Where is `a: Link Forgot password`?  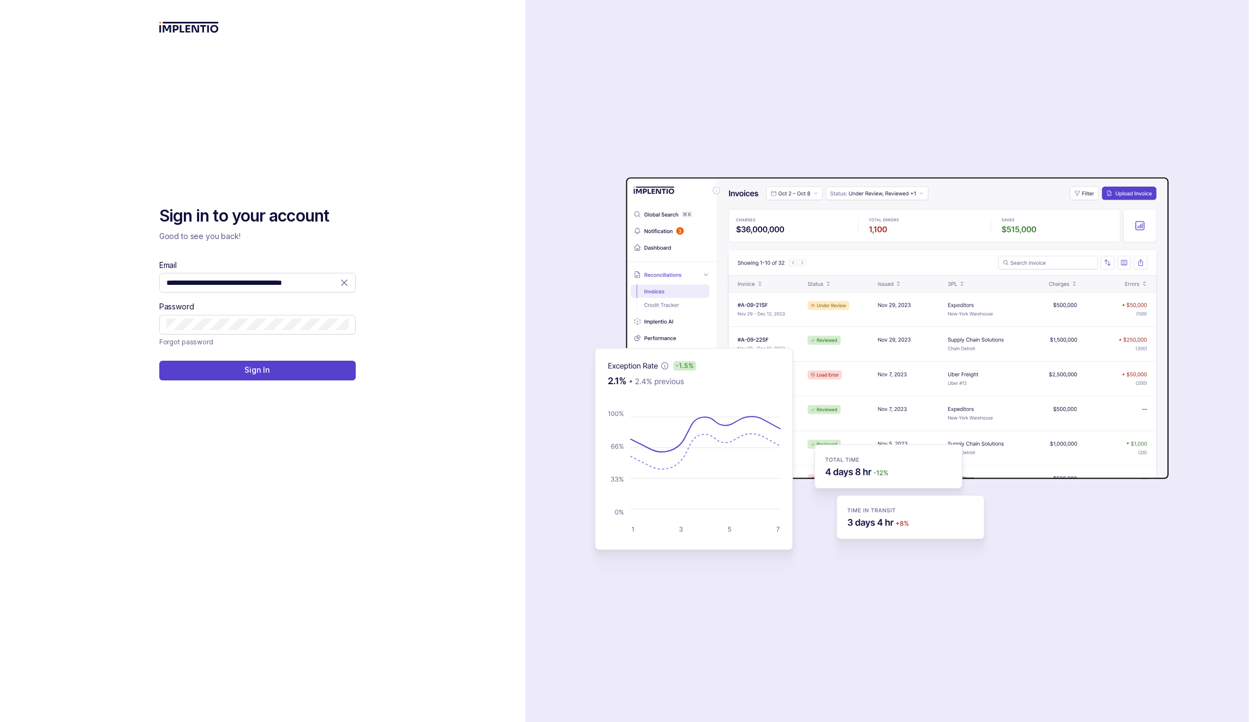
a: Link Forgot password is located at coordinates (186, 342).